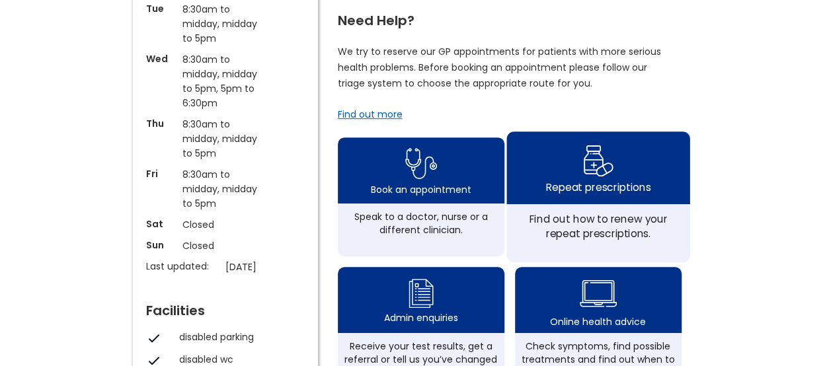  I want to click on p: Tue, so click(161, 9).